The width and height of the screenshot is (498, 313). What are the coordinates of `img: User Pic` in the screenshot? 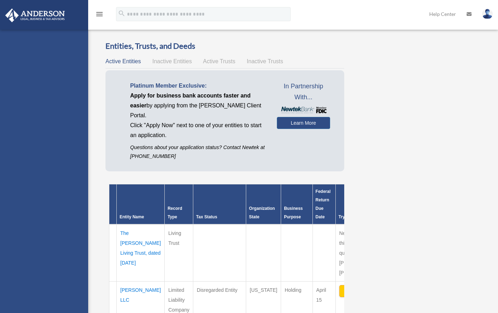 It's located at (488, 14).